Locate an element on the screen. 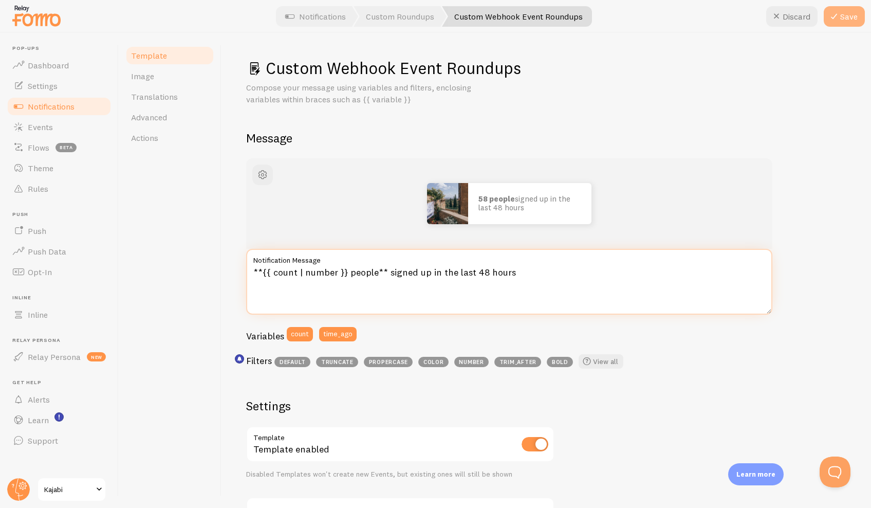  a: Theme is located at coordinates (59, 168).